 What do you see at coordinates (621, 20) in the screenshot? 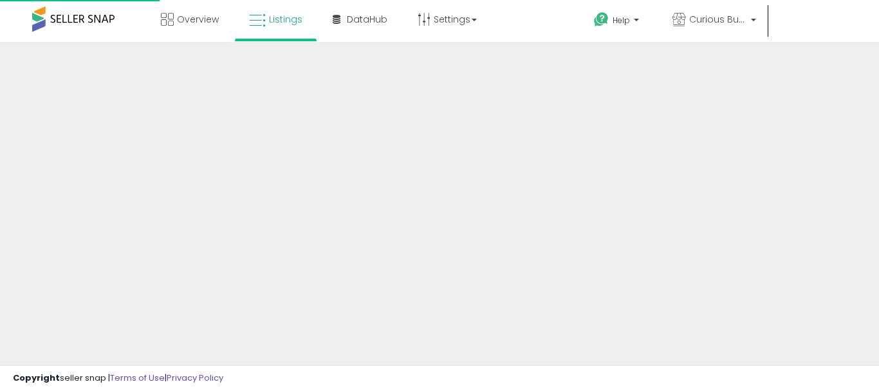
I see `span: Help` at bounding box center [621, 20].